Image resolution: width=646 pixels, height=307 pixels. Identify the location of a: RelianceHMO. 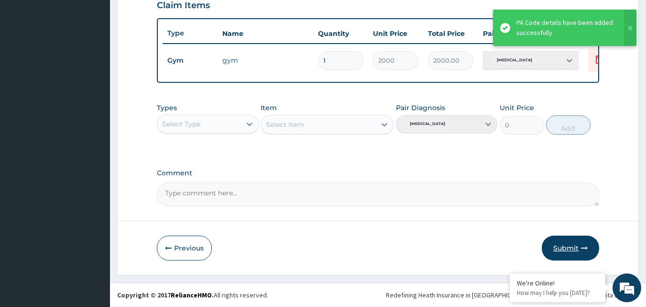
(191, 295).